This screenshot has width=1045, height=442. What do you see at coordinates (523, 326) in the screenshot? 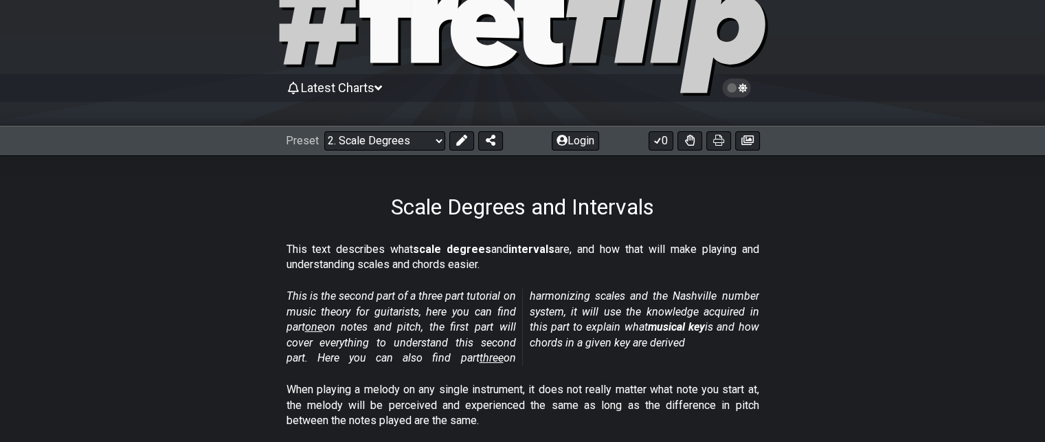
I see `em: This is the second part of a three part tutorial on music theory for guitarists, here you can fin...` at bounding box center [523, 326].